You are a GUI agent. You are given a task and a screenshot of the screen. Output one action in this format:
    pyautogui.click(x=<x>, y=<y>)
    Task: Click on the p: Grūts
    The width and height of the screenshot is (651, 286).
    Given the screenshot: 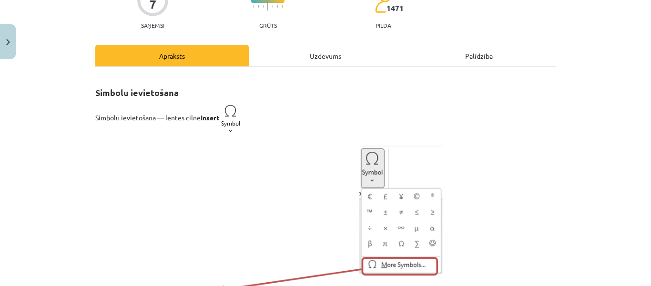 What is the action you would take?
    pyautogui.click(x=268, y=25)
    